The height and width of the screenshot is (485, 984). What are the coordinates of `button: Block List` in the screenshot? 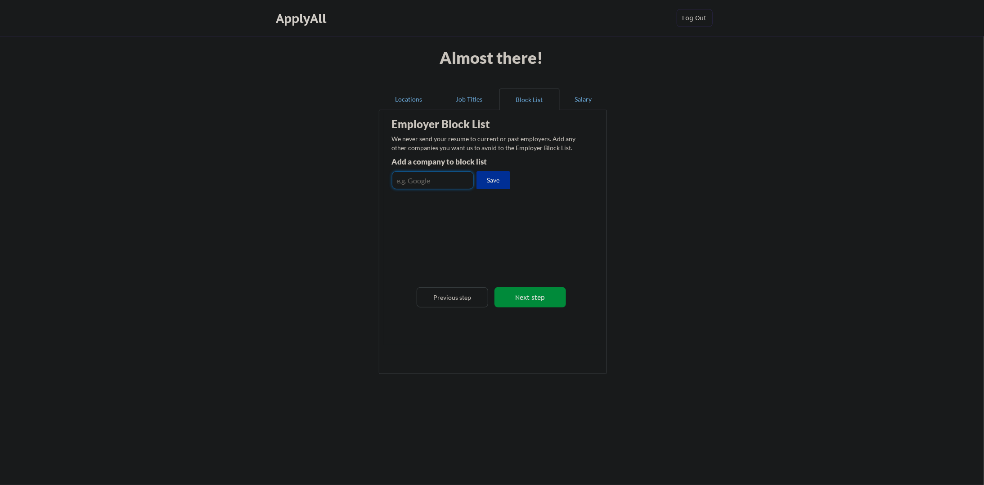 It's located at (530, 99).